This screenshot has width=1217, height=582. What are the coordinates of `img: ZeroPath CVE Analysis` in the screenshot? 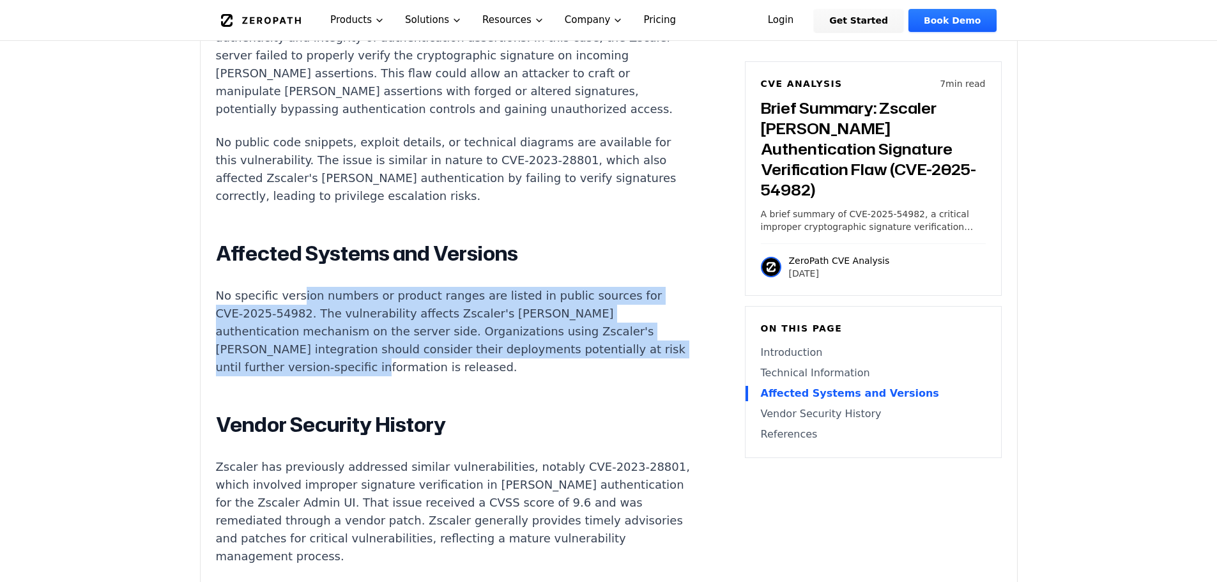 It's located at (771, 267).